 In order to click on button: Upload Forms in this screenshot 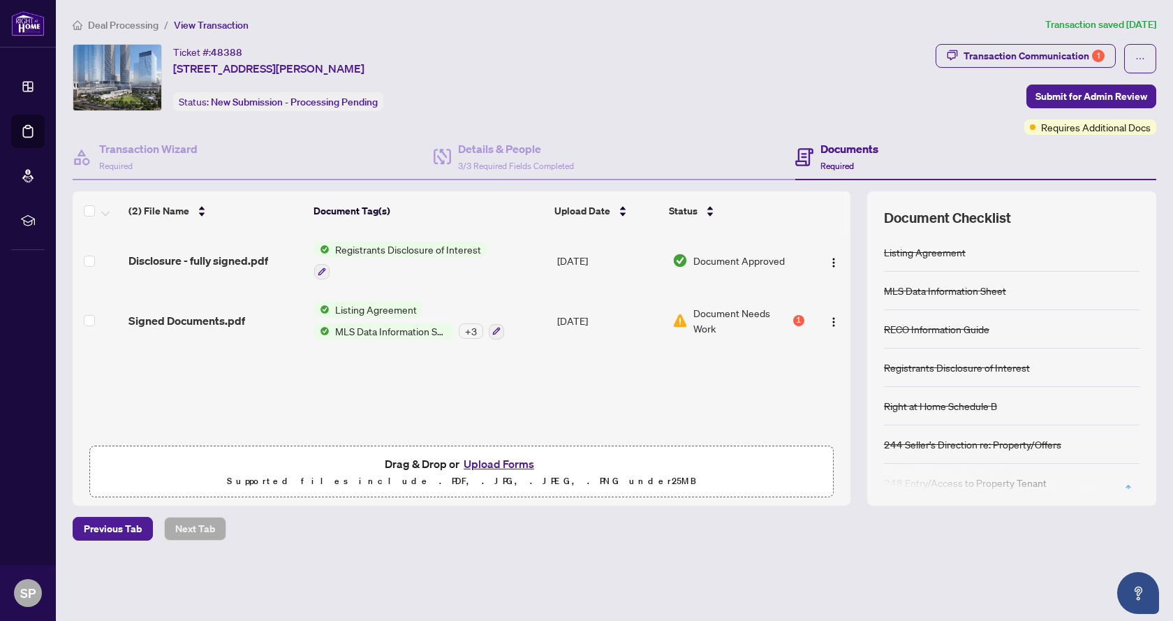, I will do `click(498, 464)`.